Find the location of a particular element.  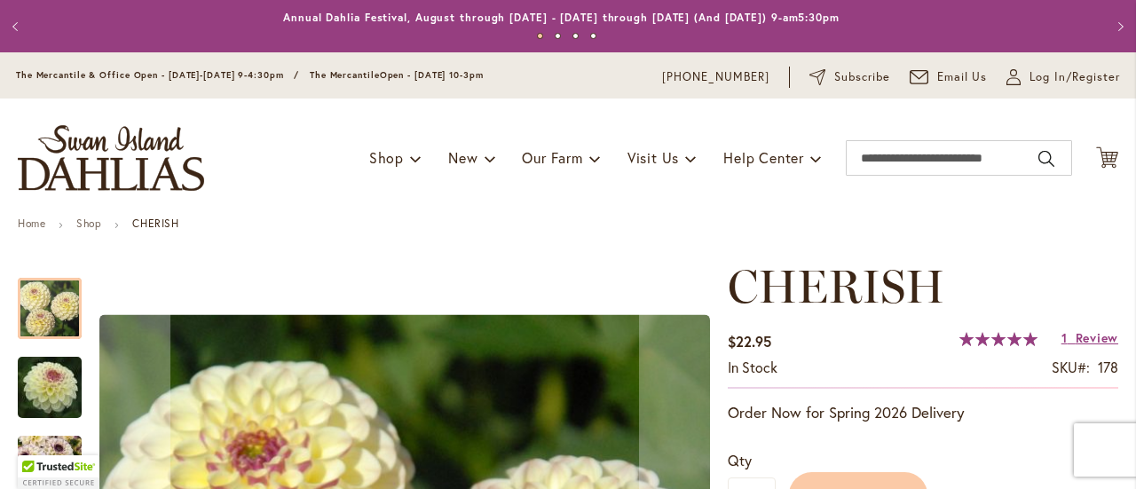

span: Shop is located at coordinates (386, 157).